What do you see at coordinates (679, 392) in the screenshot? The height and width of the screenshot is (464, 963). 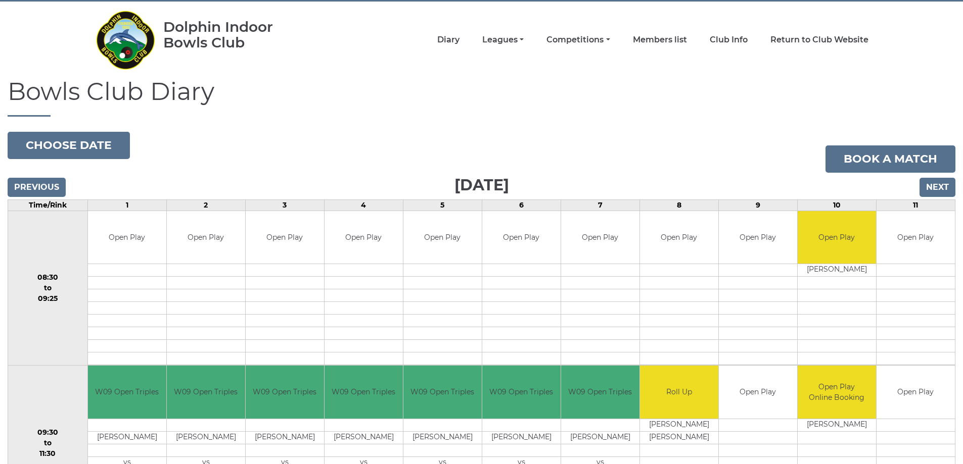 I see `td: Roll Up` at bounding box center [679, 392].